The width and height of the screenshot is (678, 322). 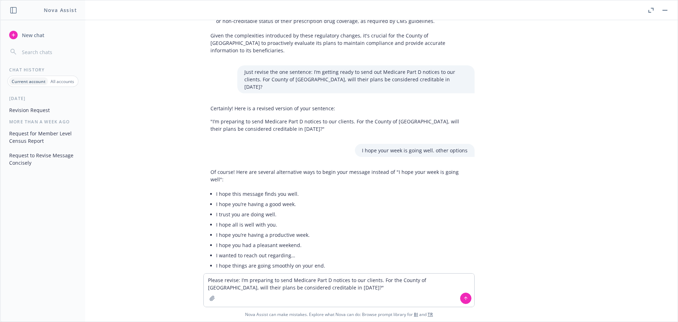 What do you see at coordinates (43, 110) in the screenshot?
I see `button: Revision Request` at bounding box center [43, 110].